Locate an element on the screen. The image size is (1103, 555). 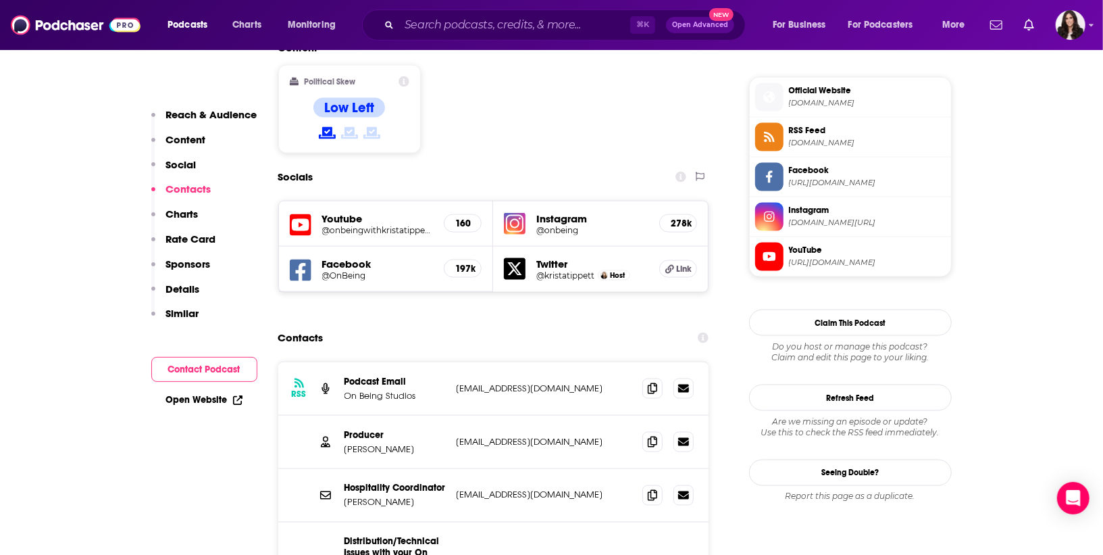
a: Link is located at coordinates (678, 269).